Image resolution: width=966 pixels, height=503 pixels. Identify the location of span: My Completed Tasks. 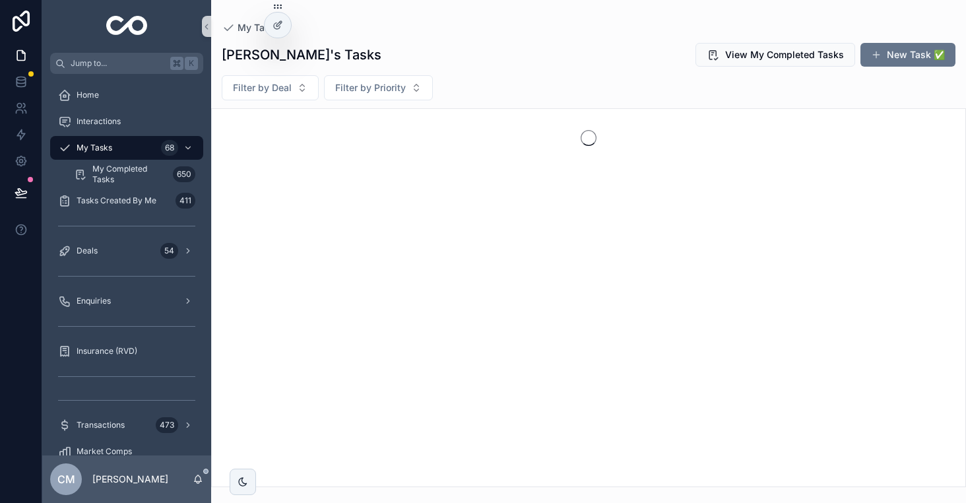
(130, 174).